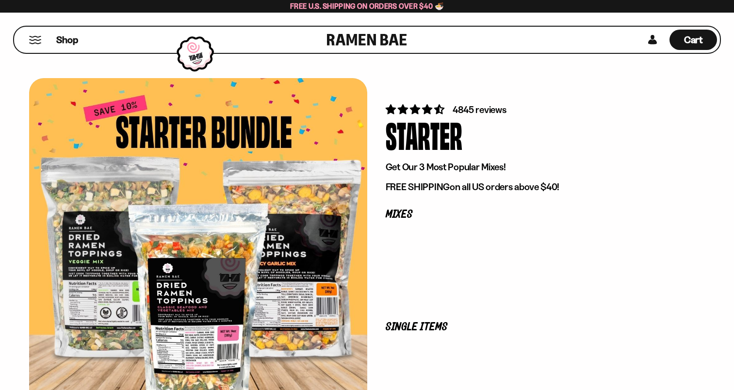  Describe the element at coordinates (417, 187) in the screenshot. I see `strong: FREE SHIPPING` at that location.